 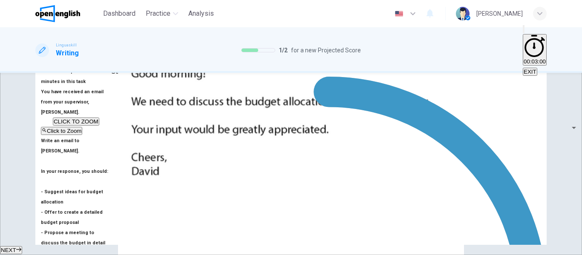 I want to click on button: 00:03:00, so click(x=535, y=50).